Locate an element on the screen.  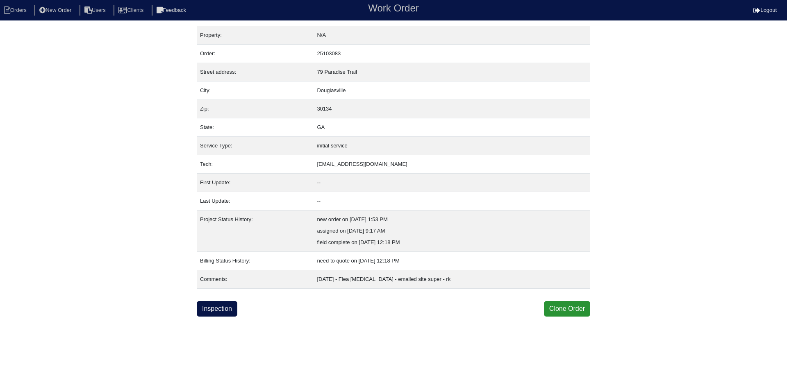
td: Tech: is located at coordinates (255, 164).